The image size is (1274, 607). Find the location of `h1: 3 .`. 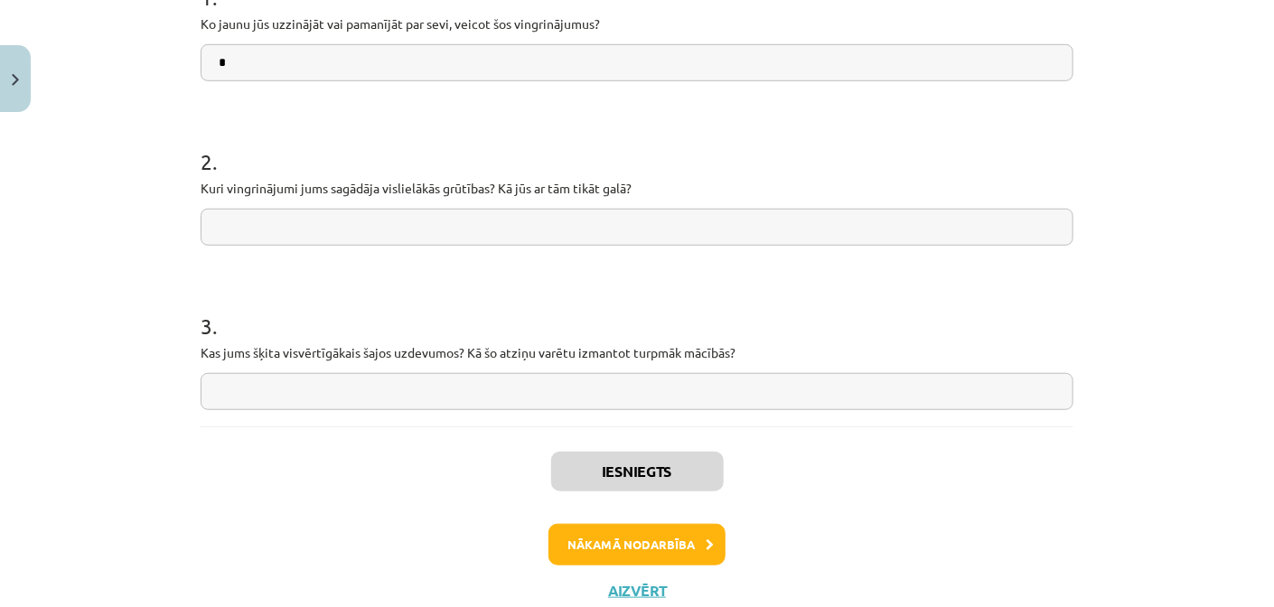

h1: 3 . is located at coordinates (637, 310).